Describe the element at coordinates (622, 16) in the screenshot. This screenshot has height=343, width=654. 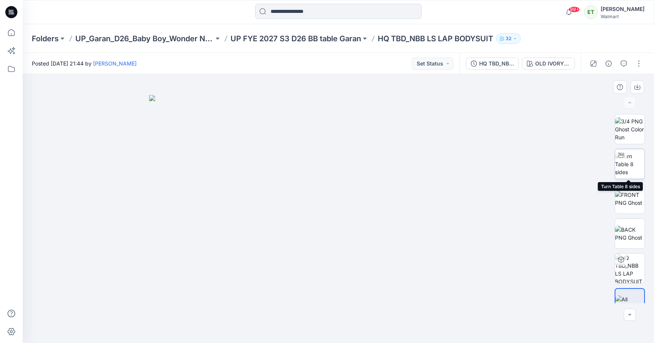
I see `div: Walmart` at that location.